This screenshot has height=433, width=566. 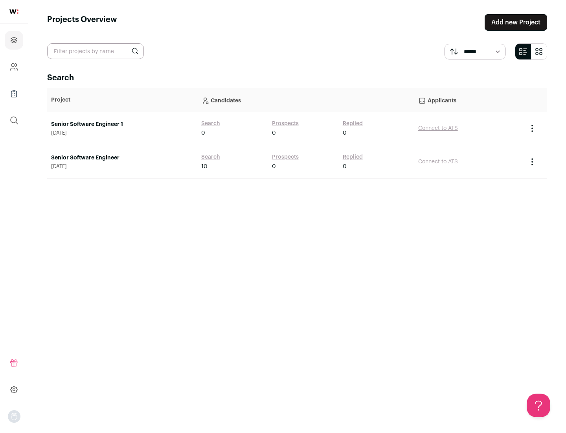 What do you see at coordinates (96, 51) in the screenshot?
I see `input: Filter projects by name` at bounding box center [96, 51].